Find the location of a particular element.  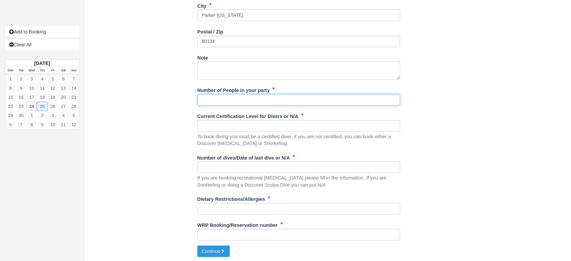

a: 18 is located at coordinates (42, 97).